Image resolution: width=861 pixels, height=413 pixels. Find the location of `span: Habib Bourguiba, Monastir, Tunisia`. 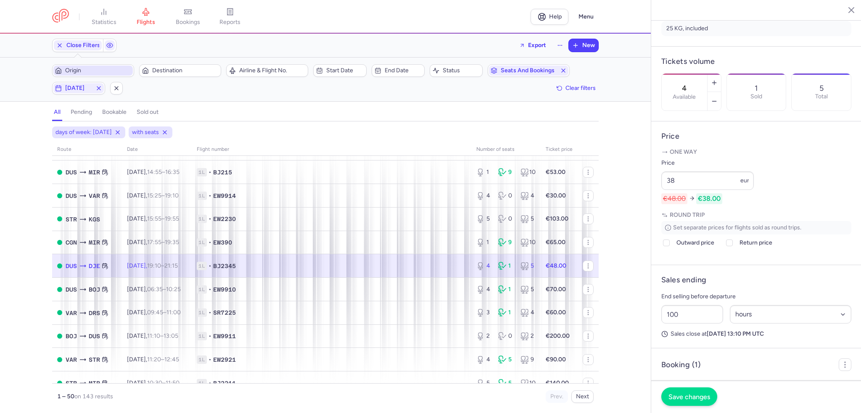

span: Habib Bourguiba, Monastir, Tunisia is located at coordinates (94, 383).